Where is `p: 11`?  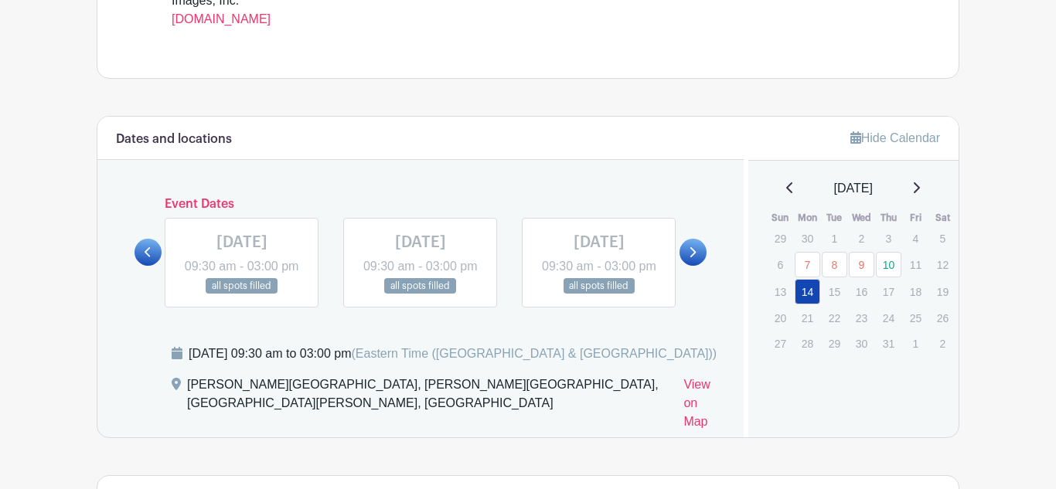 p: 11 is located at coordinates (915, 264).